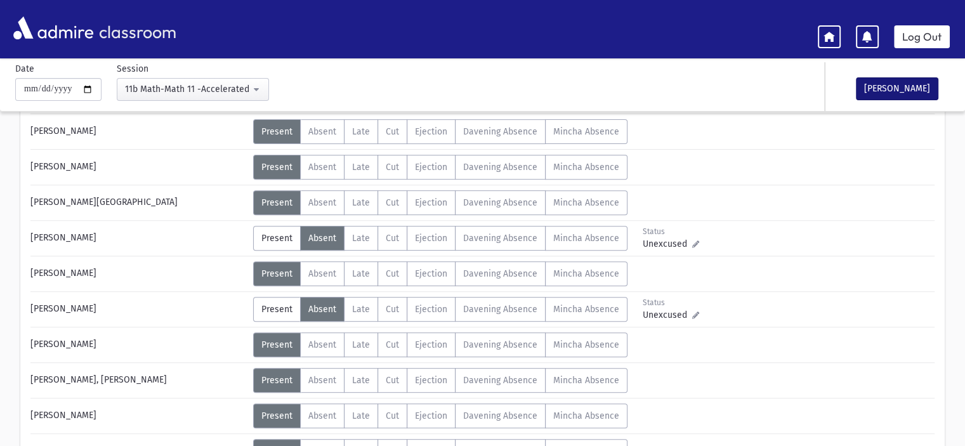 The height and width of the screenshot is (446, 965). I want to click on label: Session, so click(133, 68).